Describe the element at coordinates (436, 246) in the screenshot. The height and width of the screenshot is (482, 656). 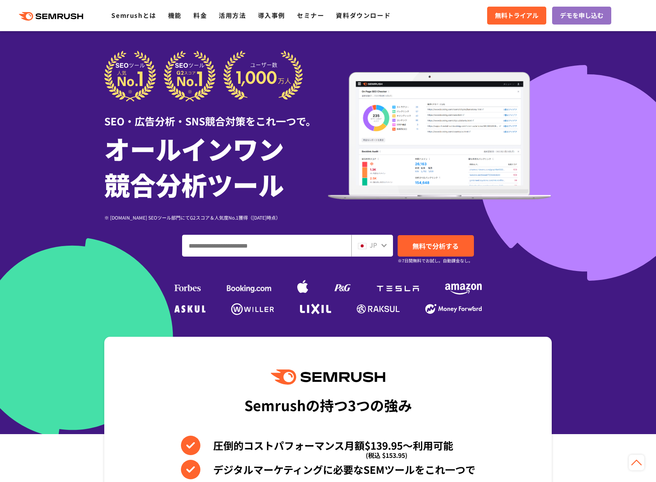
I see `a: 無料で分析する` at that location.